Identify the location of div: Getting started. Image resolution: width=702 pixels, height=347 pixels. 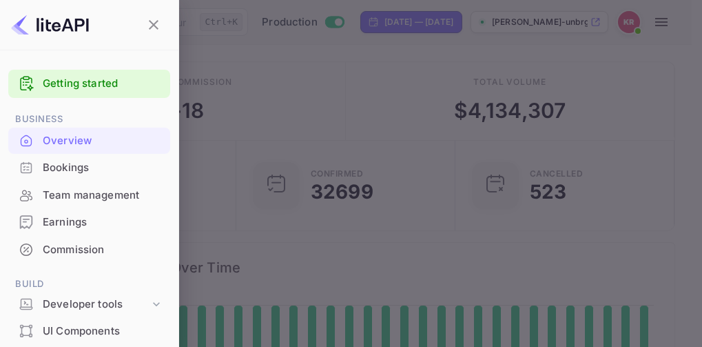
(89, 83).